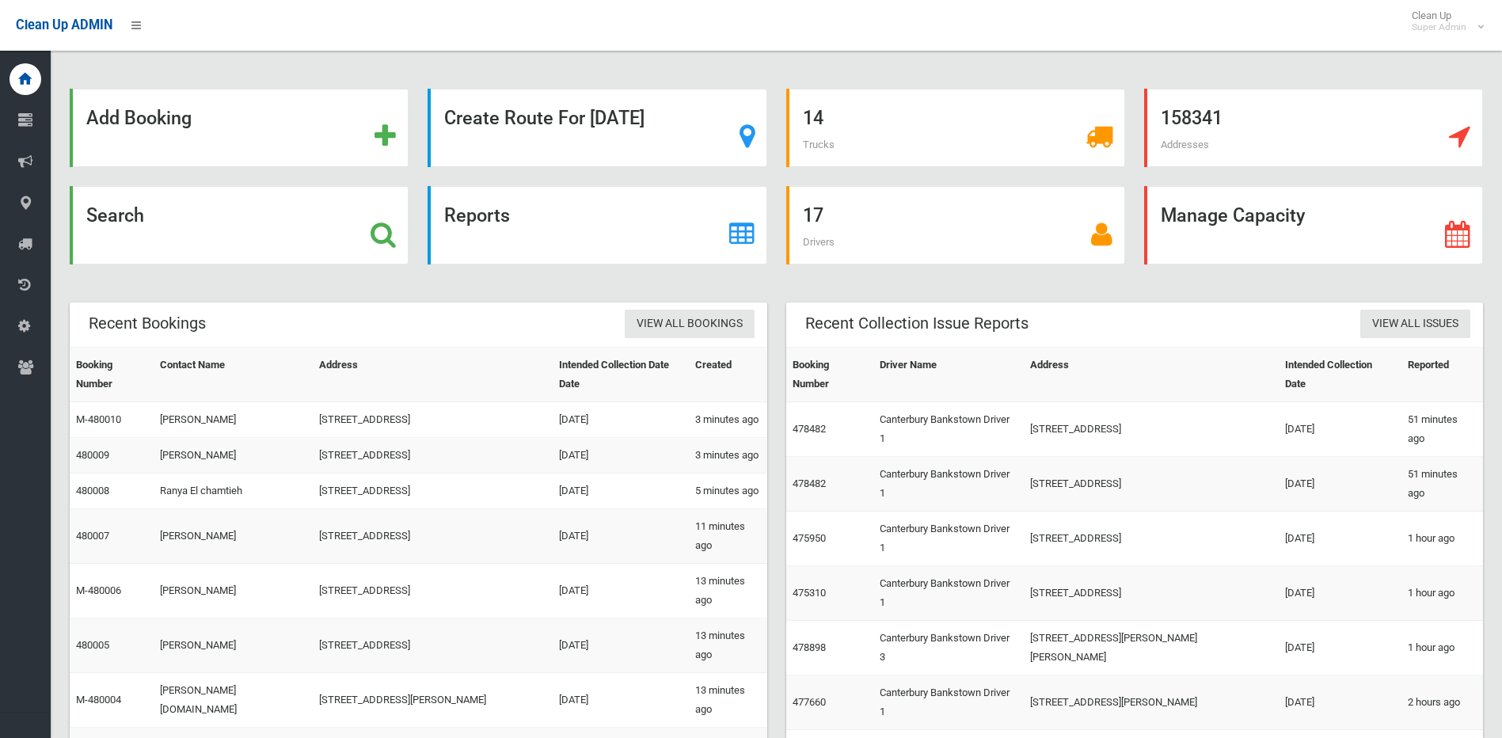  I want to click on header: Recent Bookings, so click(147, 323).